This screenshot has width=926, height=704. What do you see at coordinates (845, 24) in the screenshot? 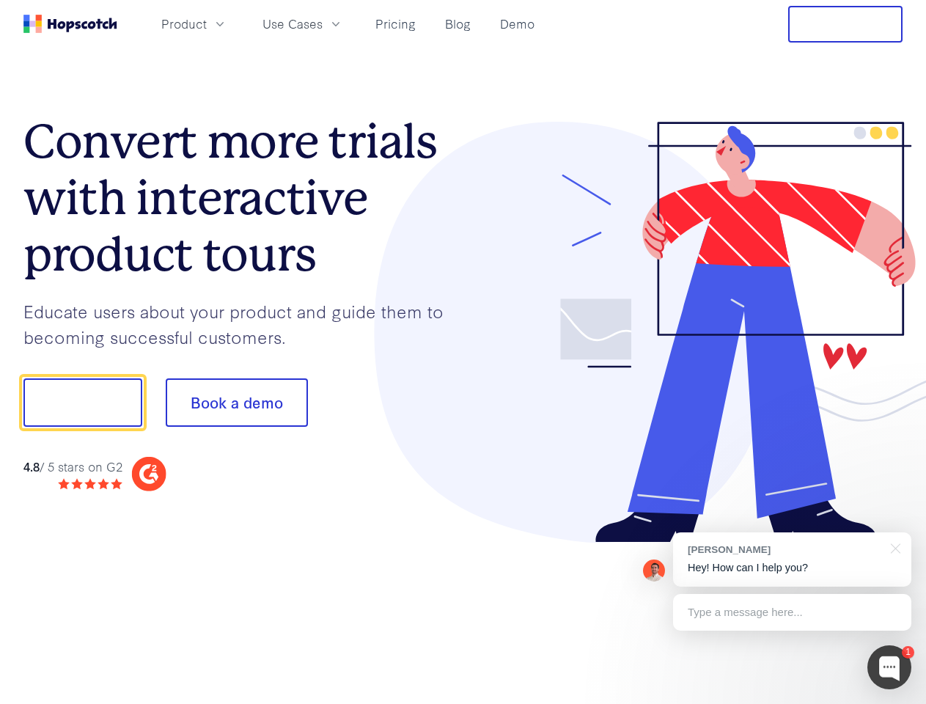
I see `button: Free Trial` at bounding box center [845, 24].